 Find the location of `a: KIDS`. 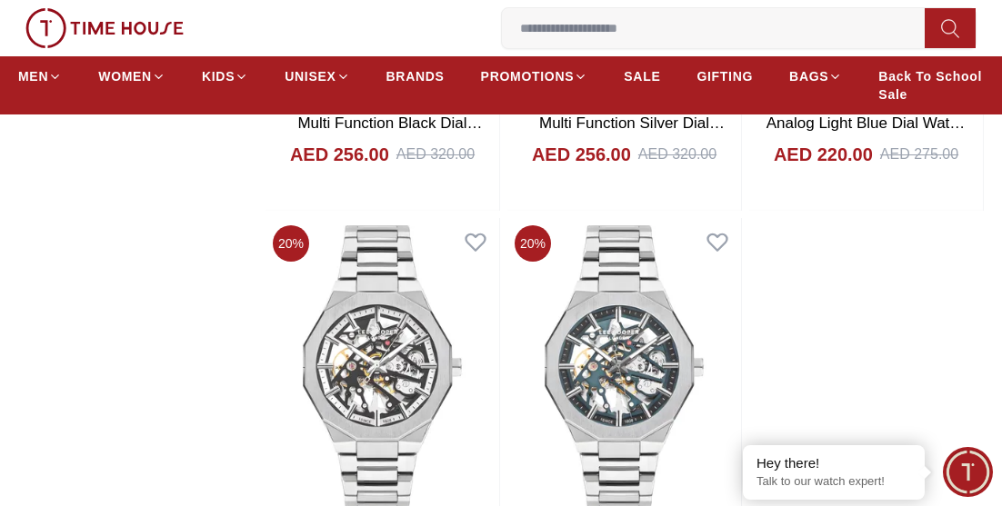

a: KIDS is located at coordinates (225, 76).